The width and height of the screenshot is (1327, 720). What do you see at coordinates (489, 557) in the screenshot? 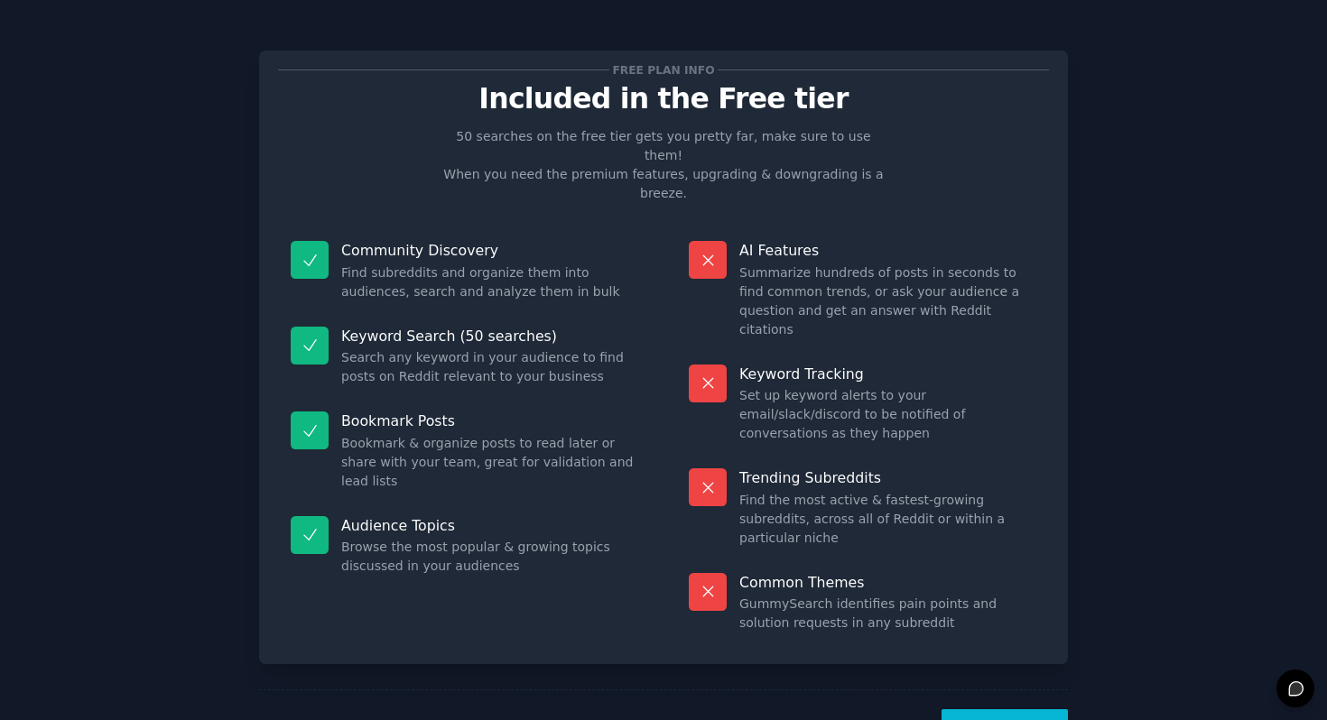
I see `dd: Browse the most popular & growing topics discussed in your audiences` at bounding box center [489, 557].